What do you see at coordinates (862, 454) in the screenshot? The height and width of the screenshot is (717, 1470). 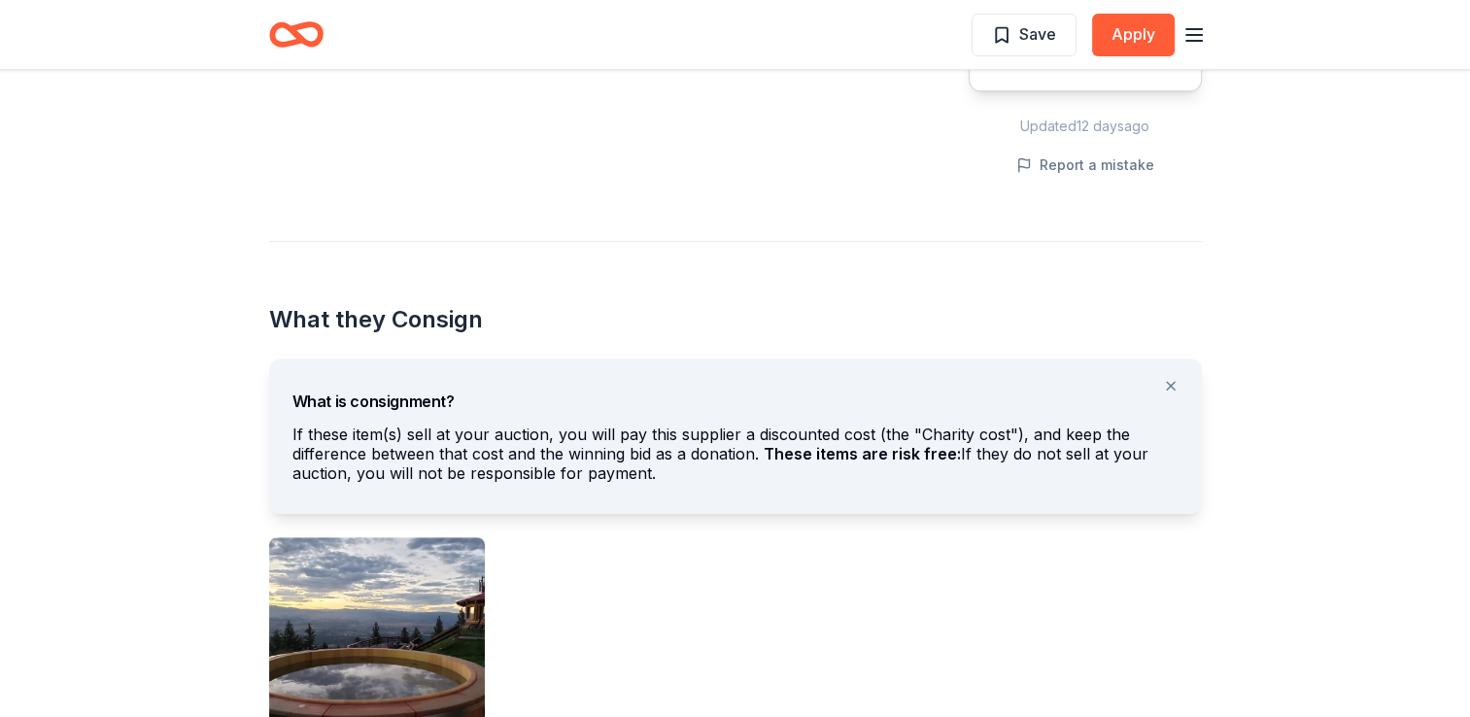 I see `span: These items are risk free:` at bounding box center [862, 454].